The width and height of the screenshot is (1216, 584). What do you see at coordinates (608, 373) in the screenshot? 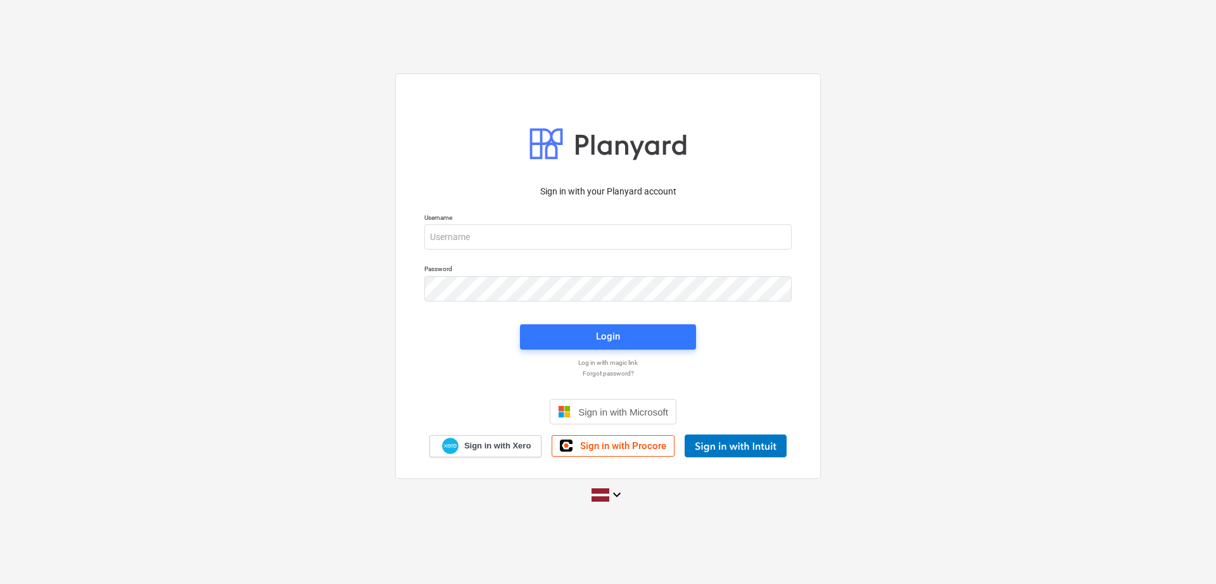
I see `p: Forgot password?` at bounding box center [608, 373].